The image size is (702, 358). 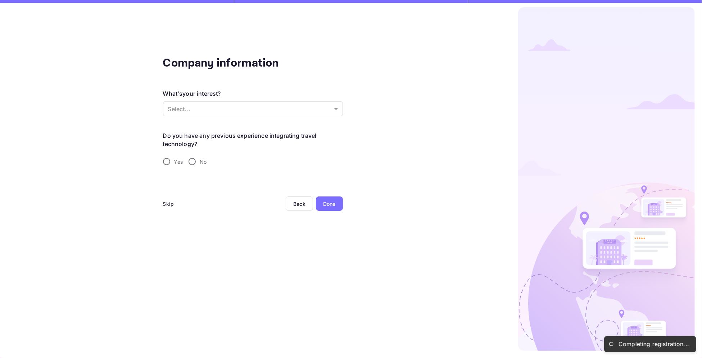 I want to click on div: Back, so click(x=299, y=204).